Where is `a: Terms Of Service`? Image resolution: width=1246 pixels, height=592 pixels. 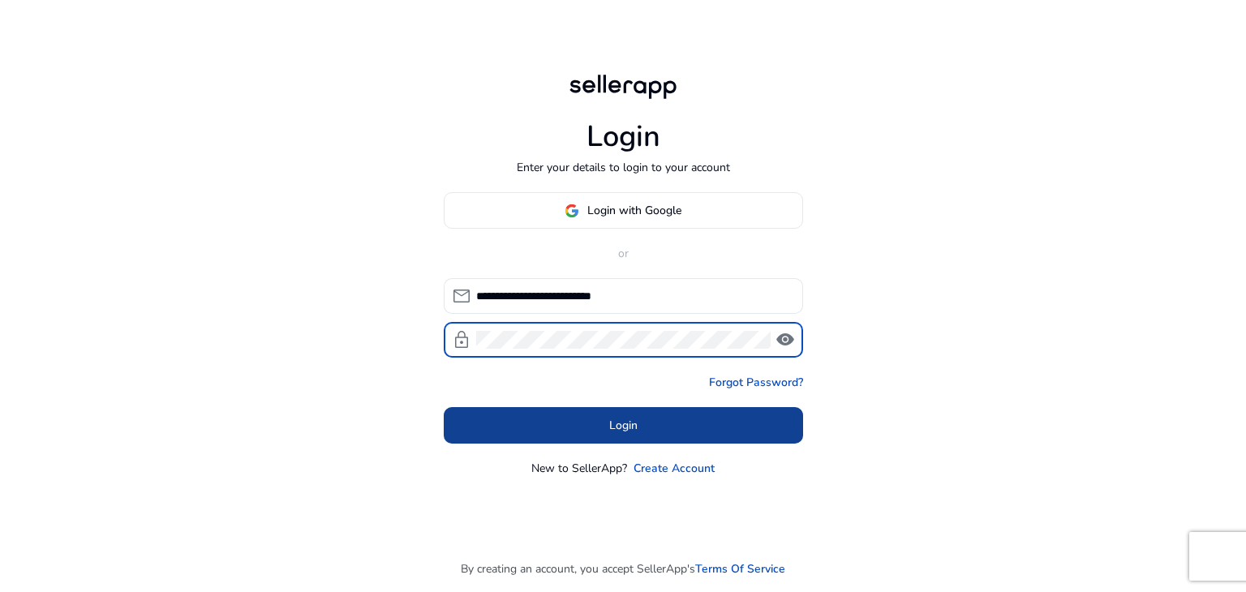
a: Terms Of Service is located at coordinates (740, 569).